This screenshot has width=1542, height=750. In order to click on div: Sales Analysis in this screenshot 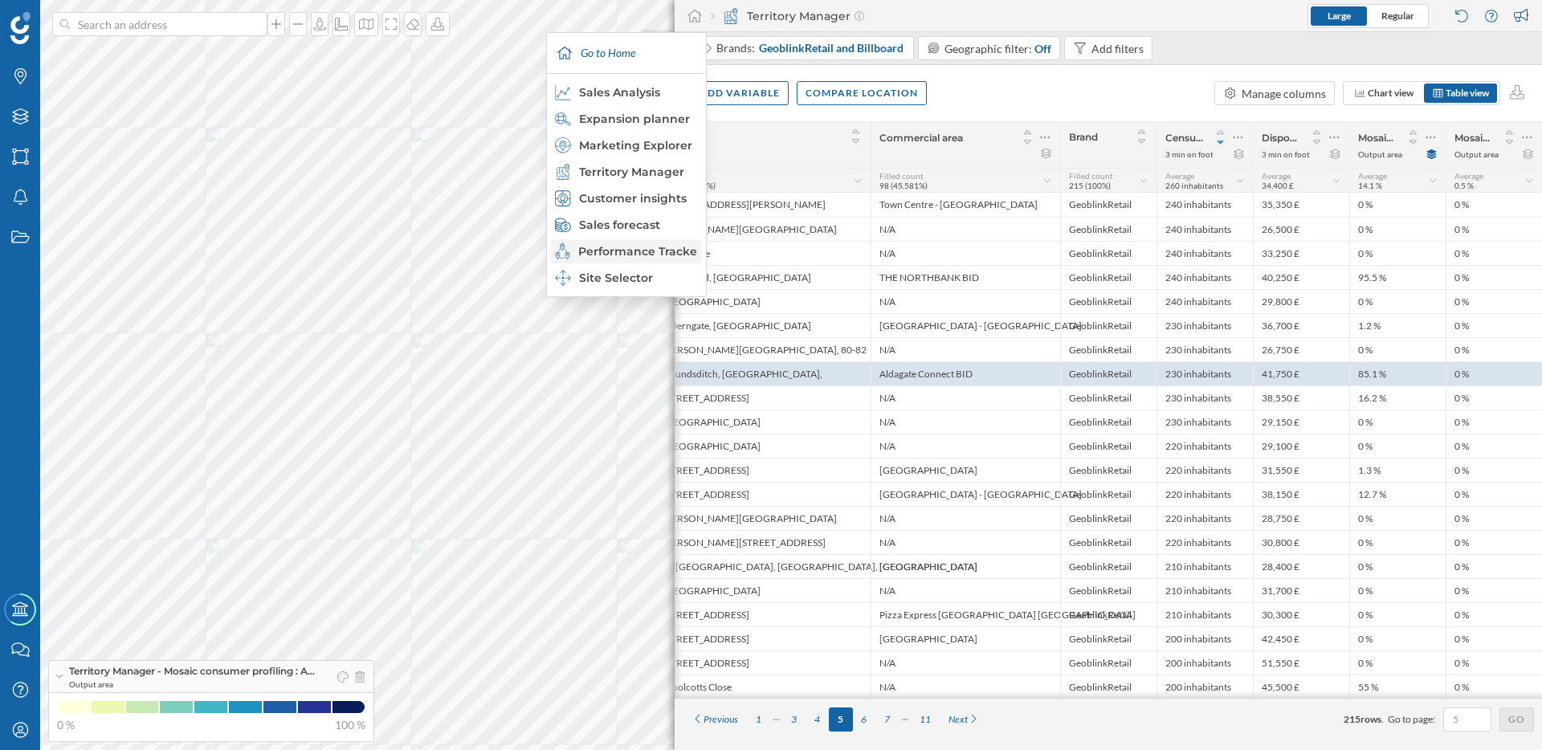, I will do `click(626, 92)`.